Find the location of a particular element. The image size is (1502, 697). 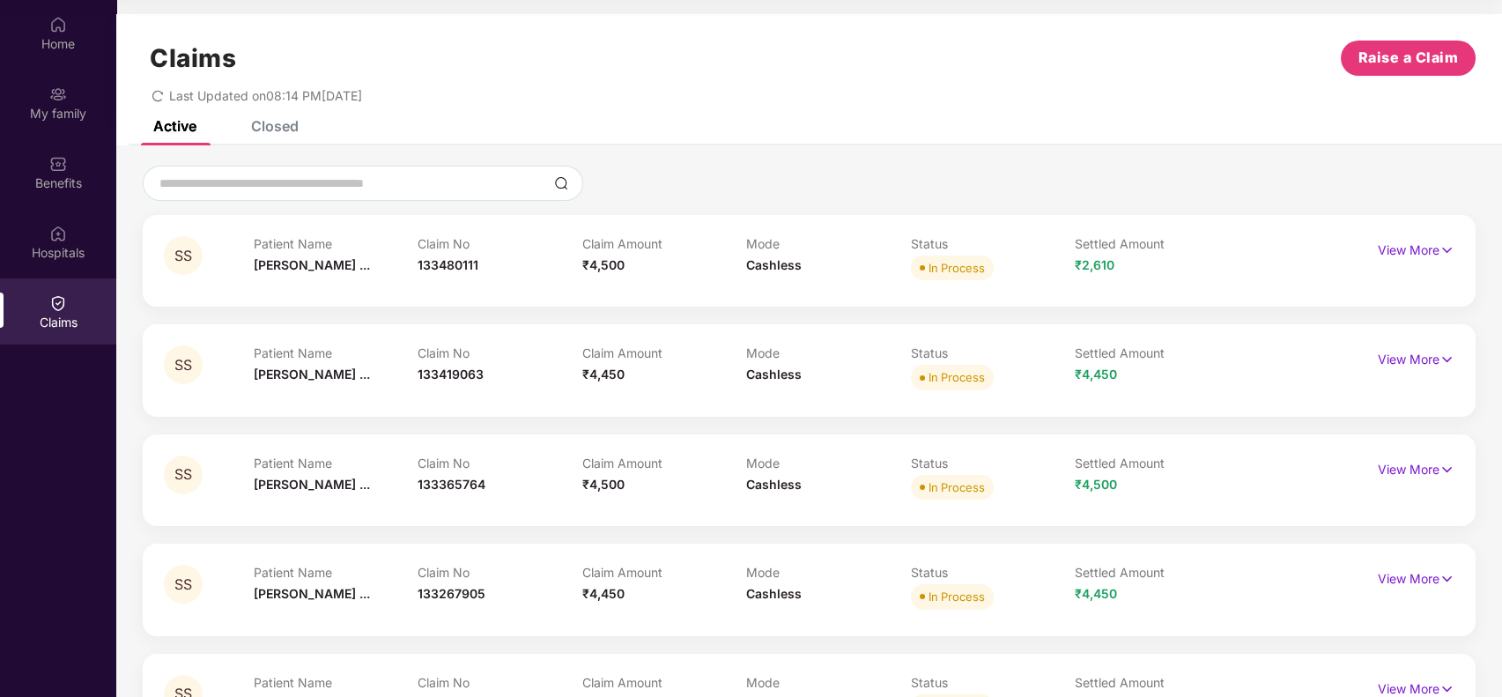

span: 133365764 is located at coordinates (451, 484).